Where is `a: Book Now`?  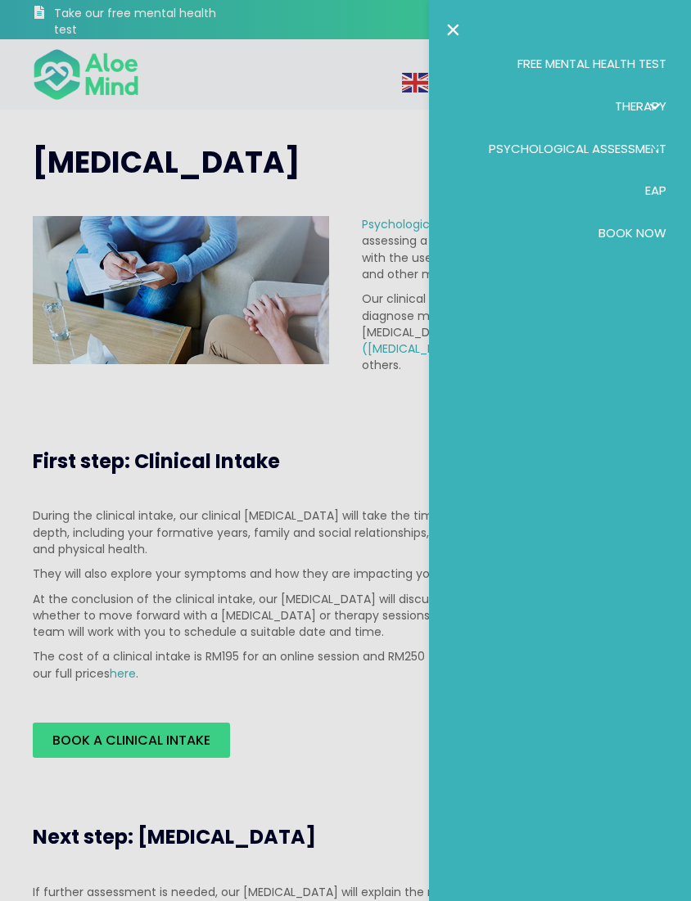
a: Book Now is located at coordinates (560, 233).